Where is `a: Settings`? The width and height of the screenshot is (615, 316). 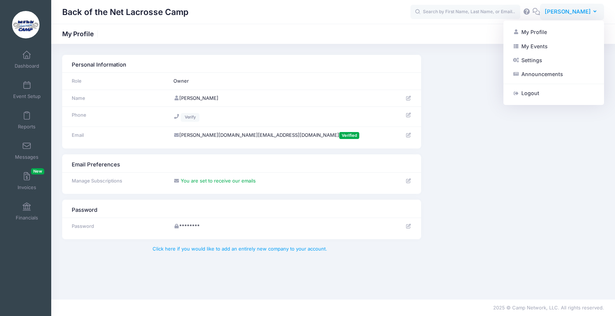 a: Settings is located at coordinates (554, 60).